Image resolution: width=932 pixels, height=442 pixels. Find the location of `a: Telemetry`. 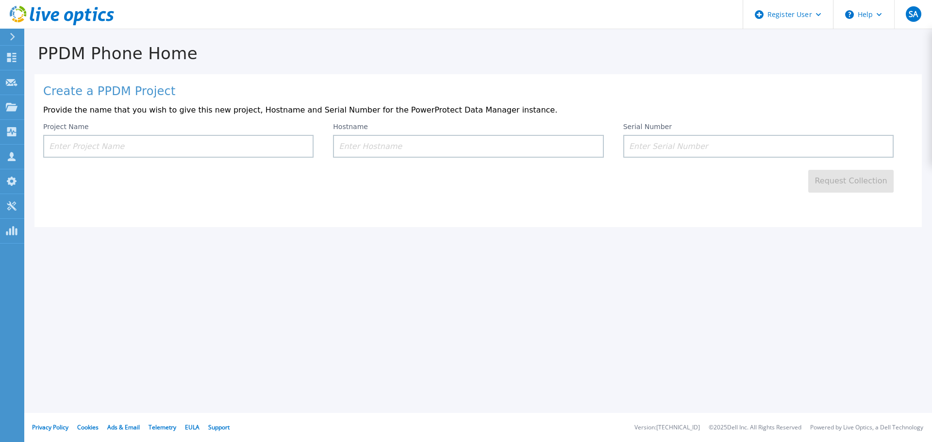

a: Telemetry is located at coordinates (162, 427).